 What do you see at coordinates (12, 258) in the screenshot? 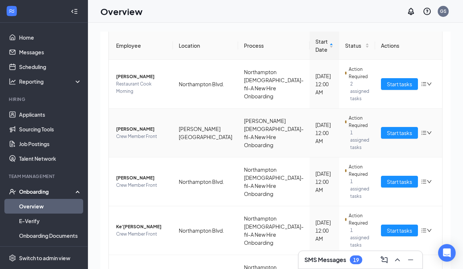
I see `svg: Settings` at bounding box center [12, 258].